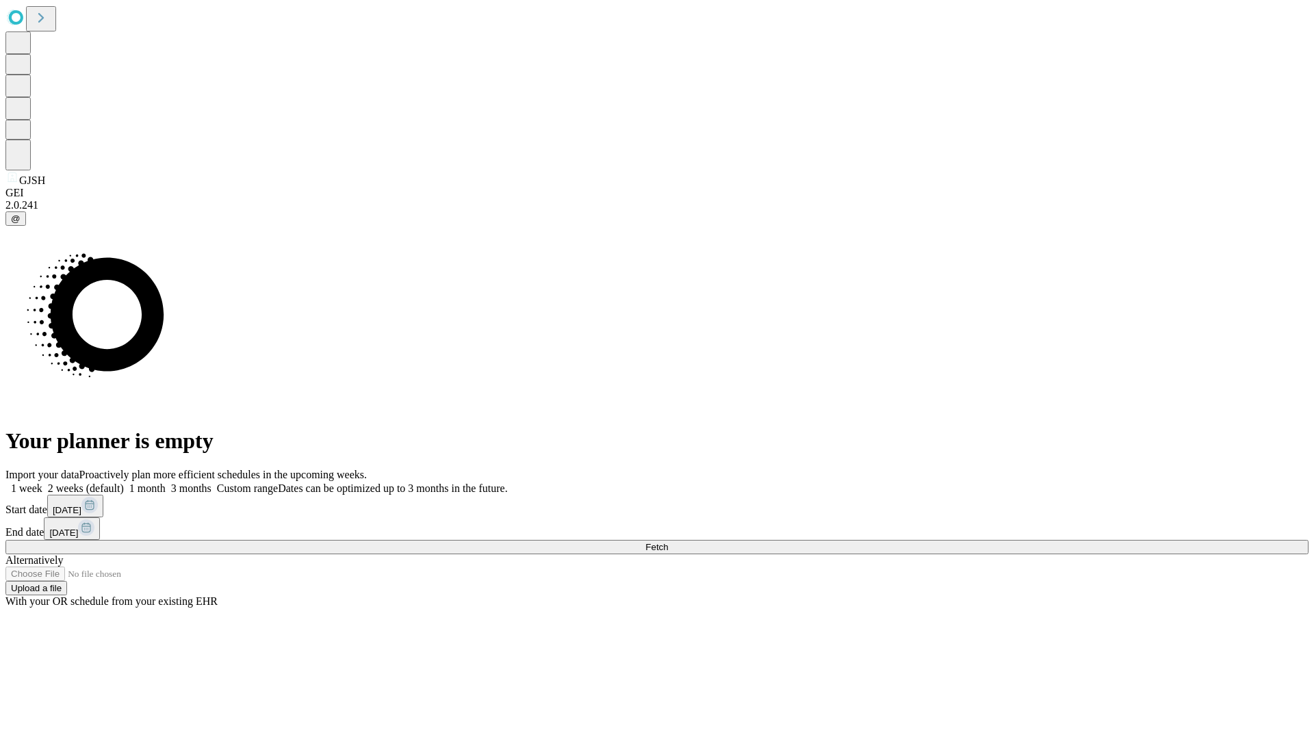 The image size is (1314, 739). What do you see at coordinates (86, 488) in the screenshot?
I see `span: 2 weeks (default)` at bounding box center [86, 488].